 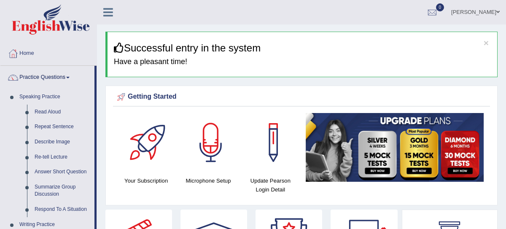 I want to click on span: 0, so click(x=440, y=7).